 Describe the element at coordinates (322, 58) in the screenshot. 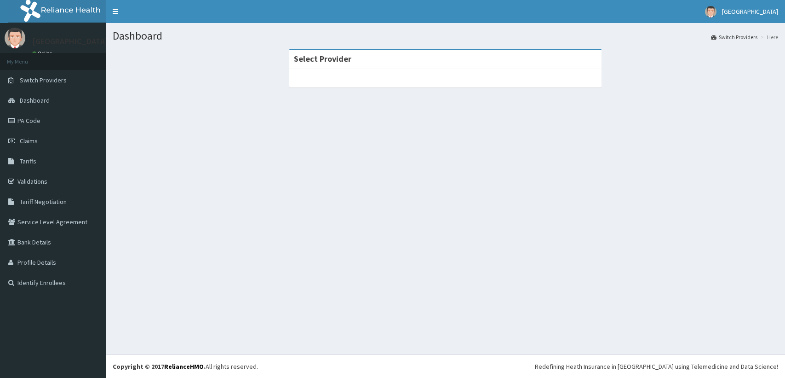

I see `strong: Select Provider` at that location.